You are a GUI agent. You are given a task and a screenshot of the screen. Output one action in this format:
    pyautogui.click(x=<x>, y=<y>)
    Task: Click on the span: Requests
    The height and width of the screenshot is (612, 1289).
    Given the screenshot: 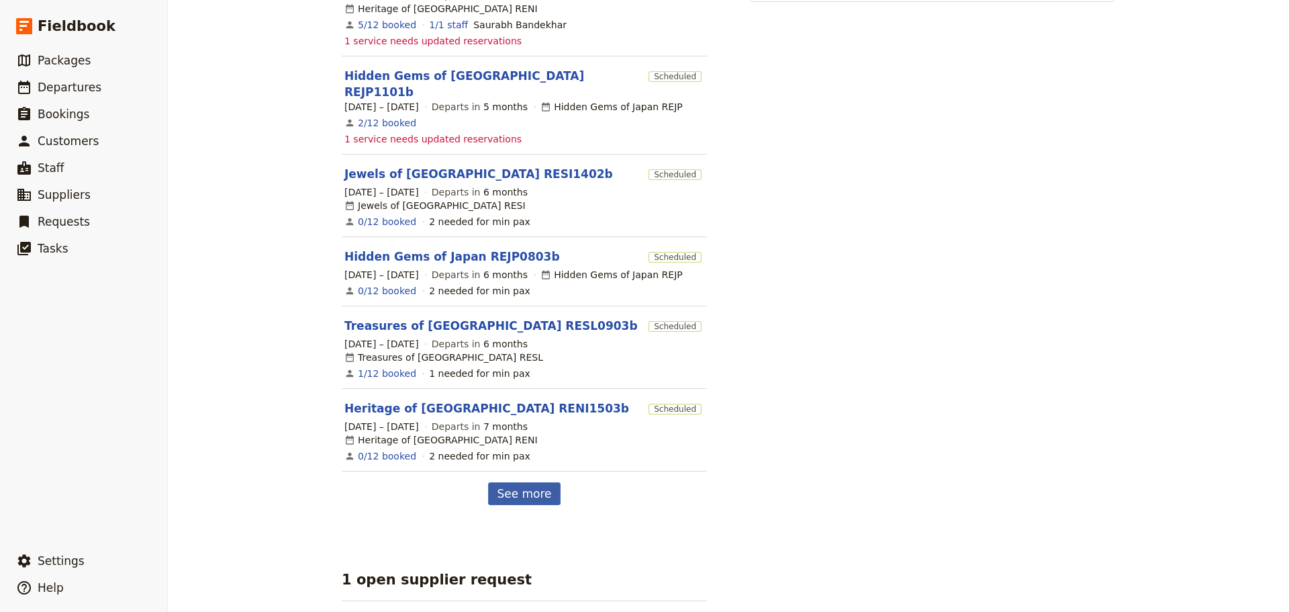 What is the action you would take?
    pyautogui.click(x=64, y=222)
    